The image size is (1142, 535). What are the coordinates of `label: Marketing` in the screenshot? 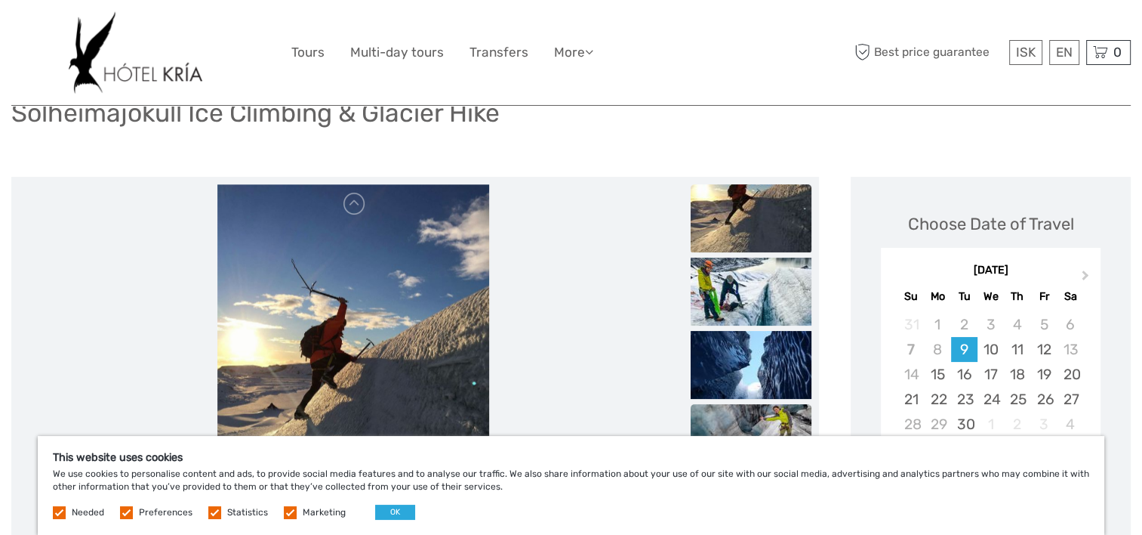 It's located at (324, 512).